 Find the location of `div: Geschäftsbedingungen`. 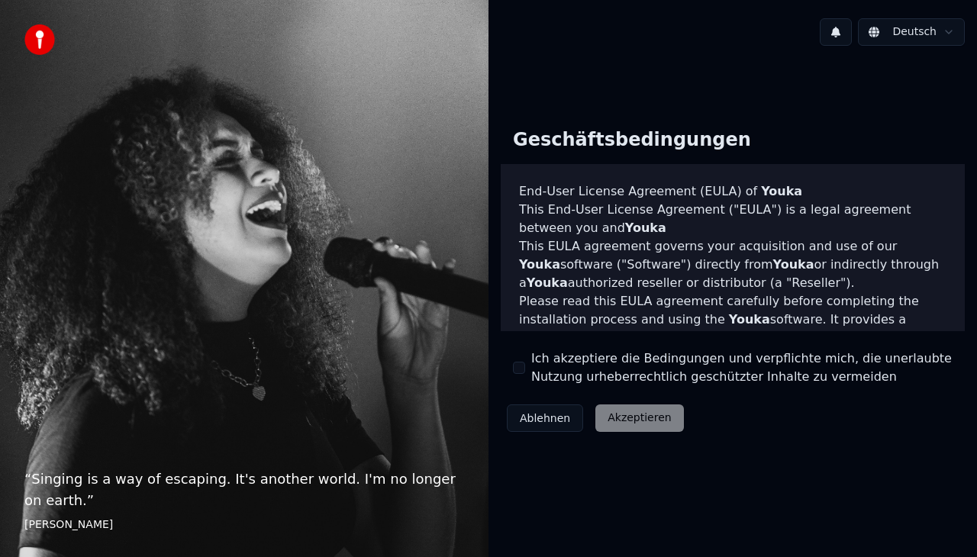

div: Geschäftsbedingungen is located at coordinates (632, 141).